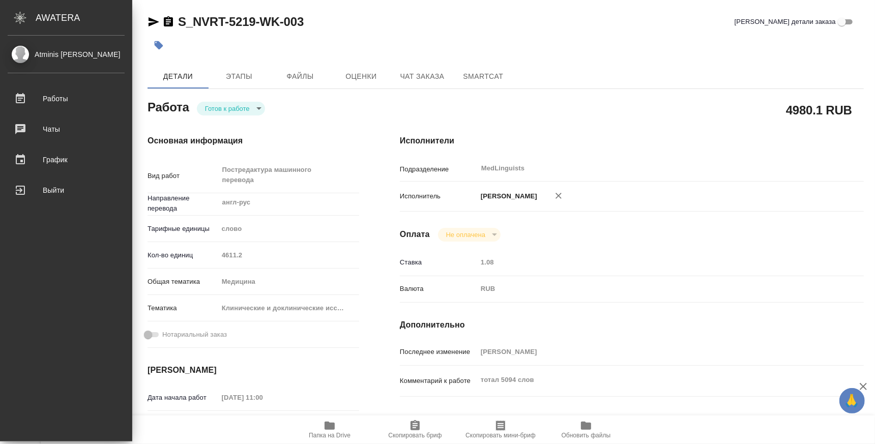 The width and height of the screenshot is (875, 444). What do you see at coordinates (415, 235) in the screenshot?
I see `h4: Оплата` at bounding box center [415, 235].